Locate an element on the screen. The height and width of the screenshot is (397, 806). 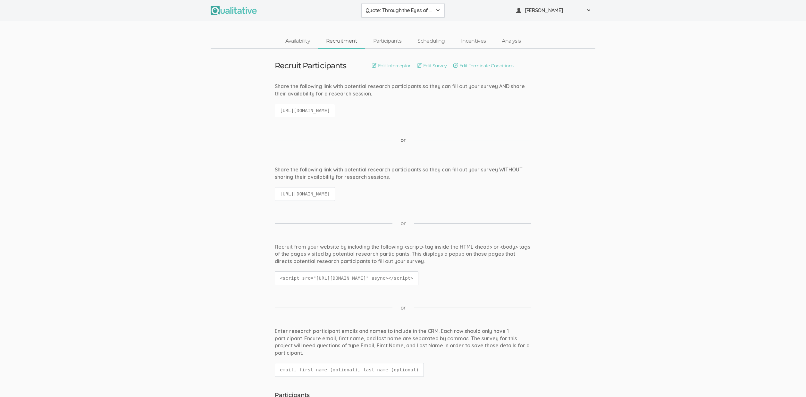
code: email, first name (optional), last name (optional) is located at coordinates (349, 370).